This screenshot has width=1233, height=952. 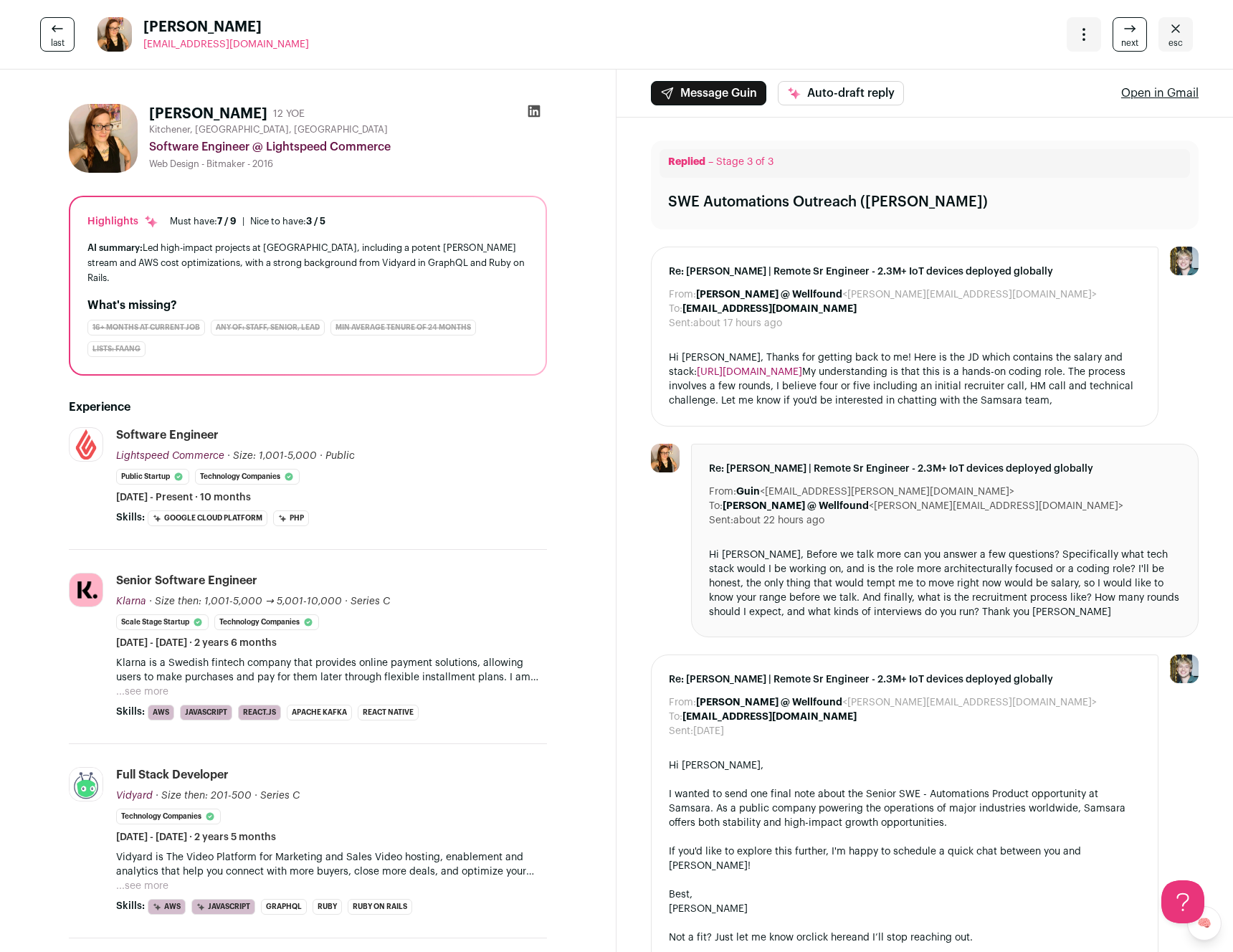 I want to click on div: 12 YOE, so click(x=289, y=114).